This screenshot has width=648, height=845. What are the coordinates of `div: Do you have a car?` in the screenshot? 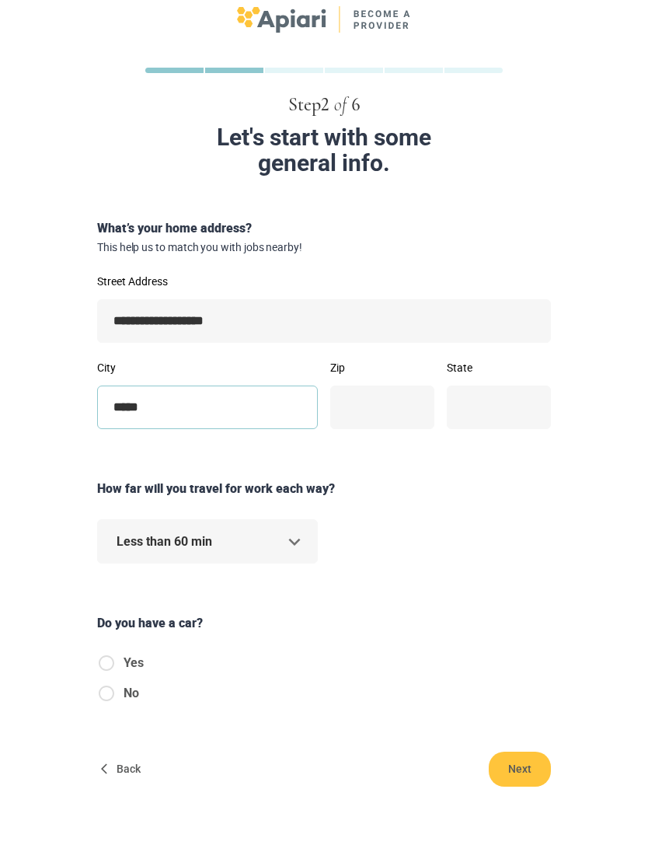 It's located at (324, 623).